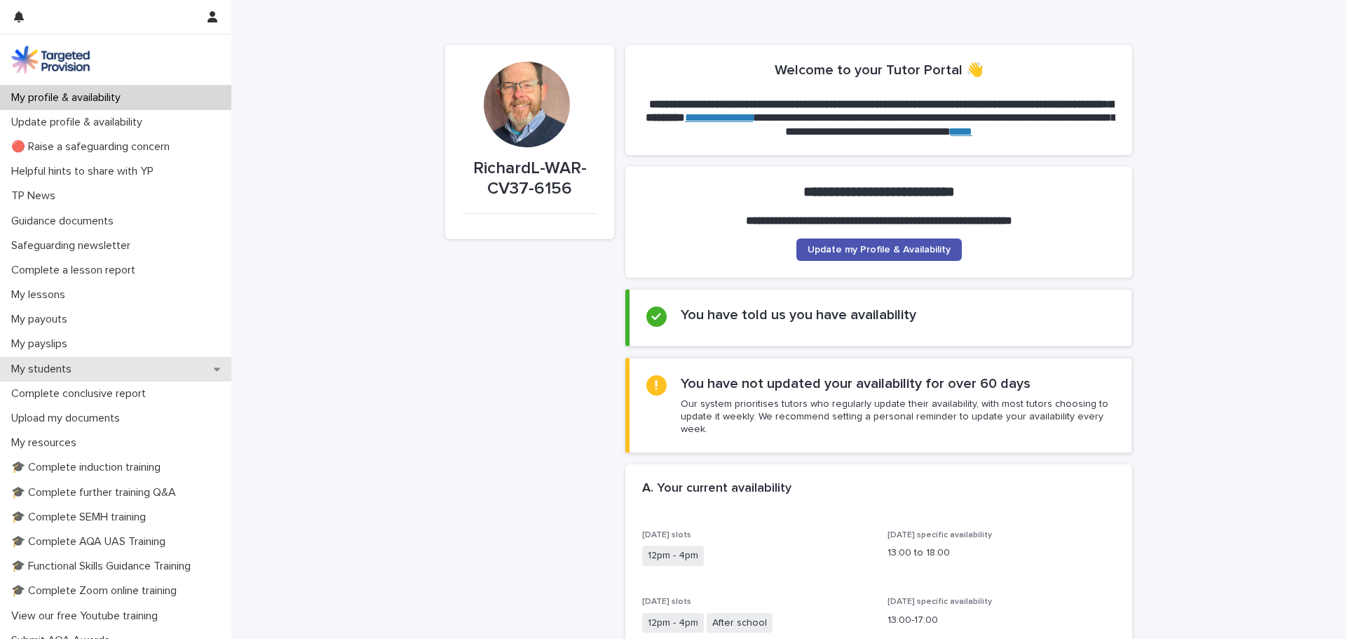  I want to click on p: My payslips, so click(42, 344).